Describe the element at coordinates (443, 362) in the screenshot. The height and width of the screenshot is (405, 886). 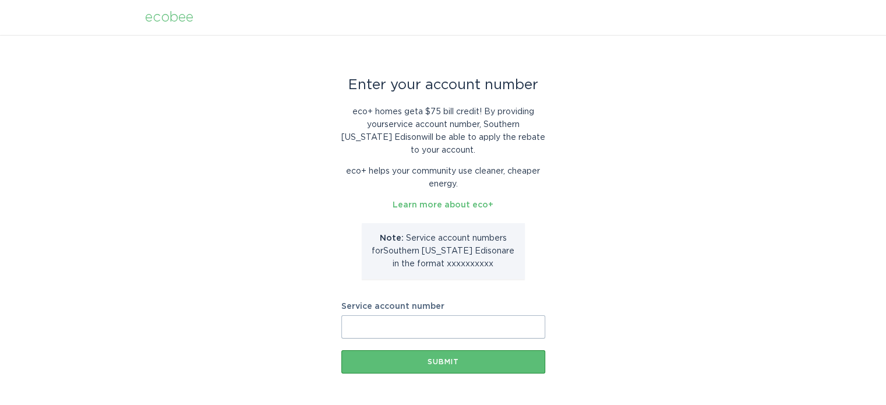
I see `div: Submit` at that location.